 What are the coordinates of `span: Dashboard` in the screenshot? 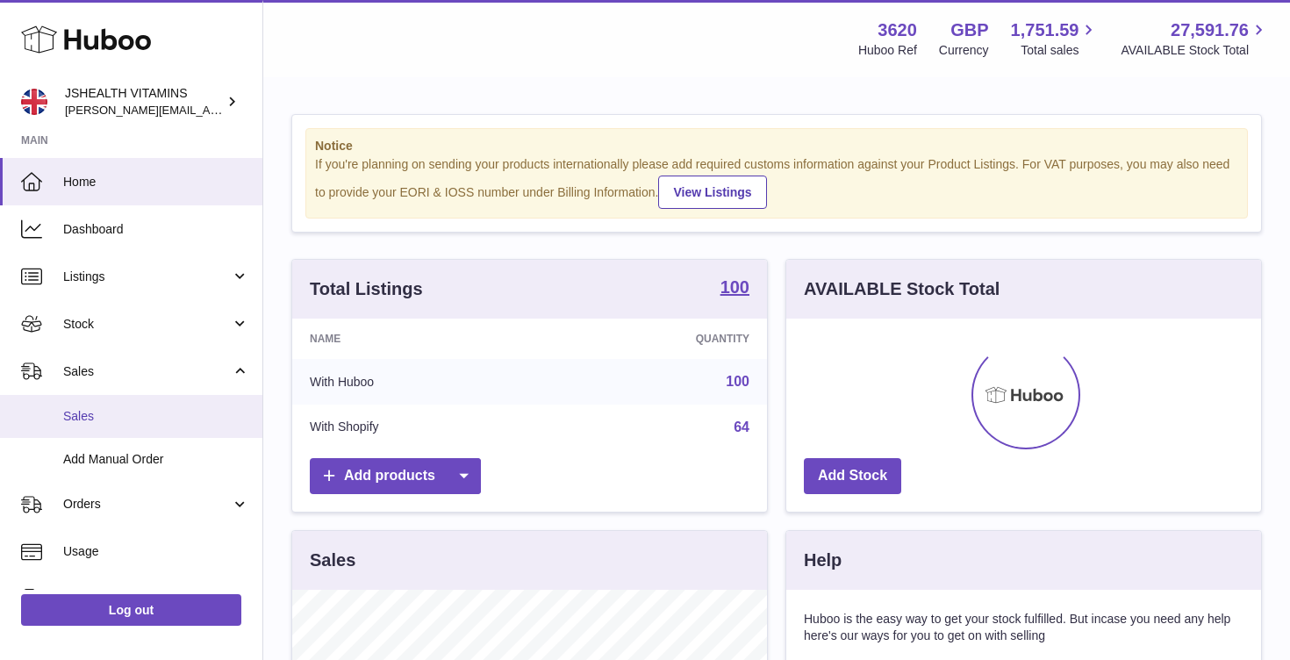 It's located at (156, 229).